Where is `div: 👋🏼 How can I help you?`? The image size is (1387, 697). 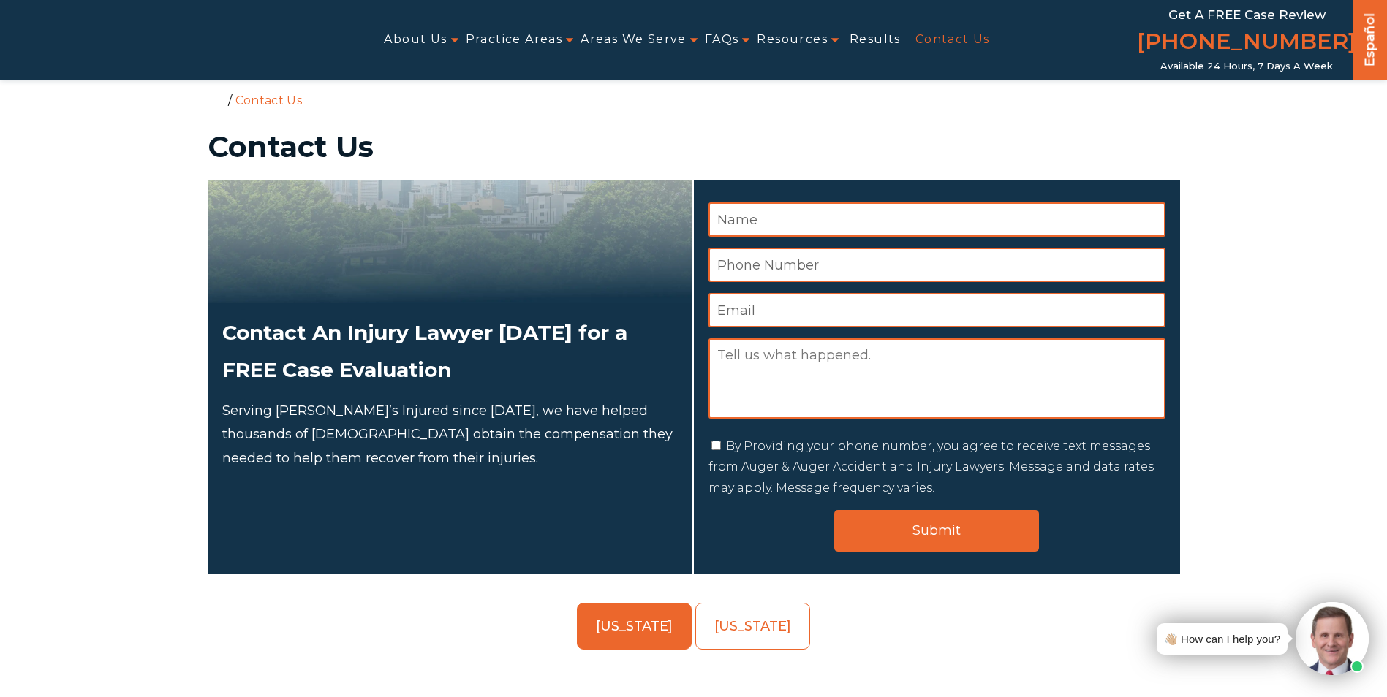 div: 👋🏼 How can I help you? is located at coordinates (1222, 639).